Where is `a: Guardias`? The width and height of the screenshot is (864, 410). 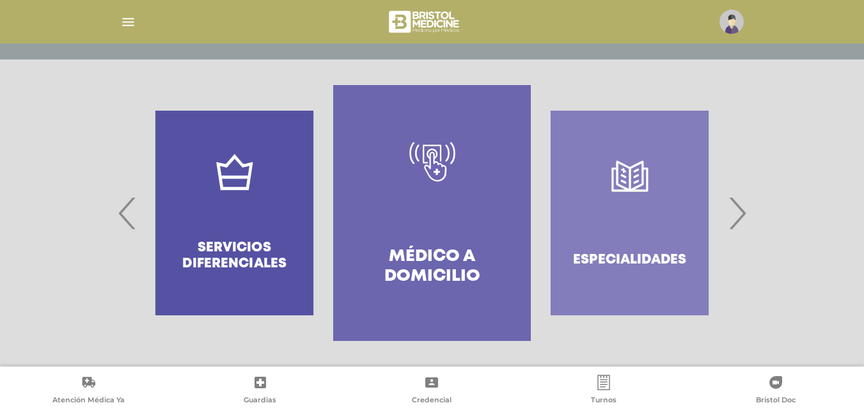
a: Guardias is located at coordinates (260, 391).